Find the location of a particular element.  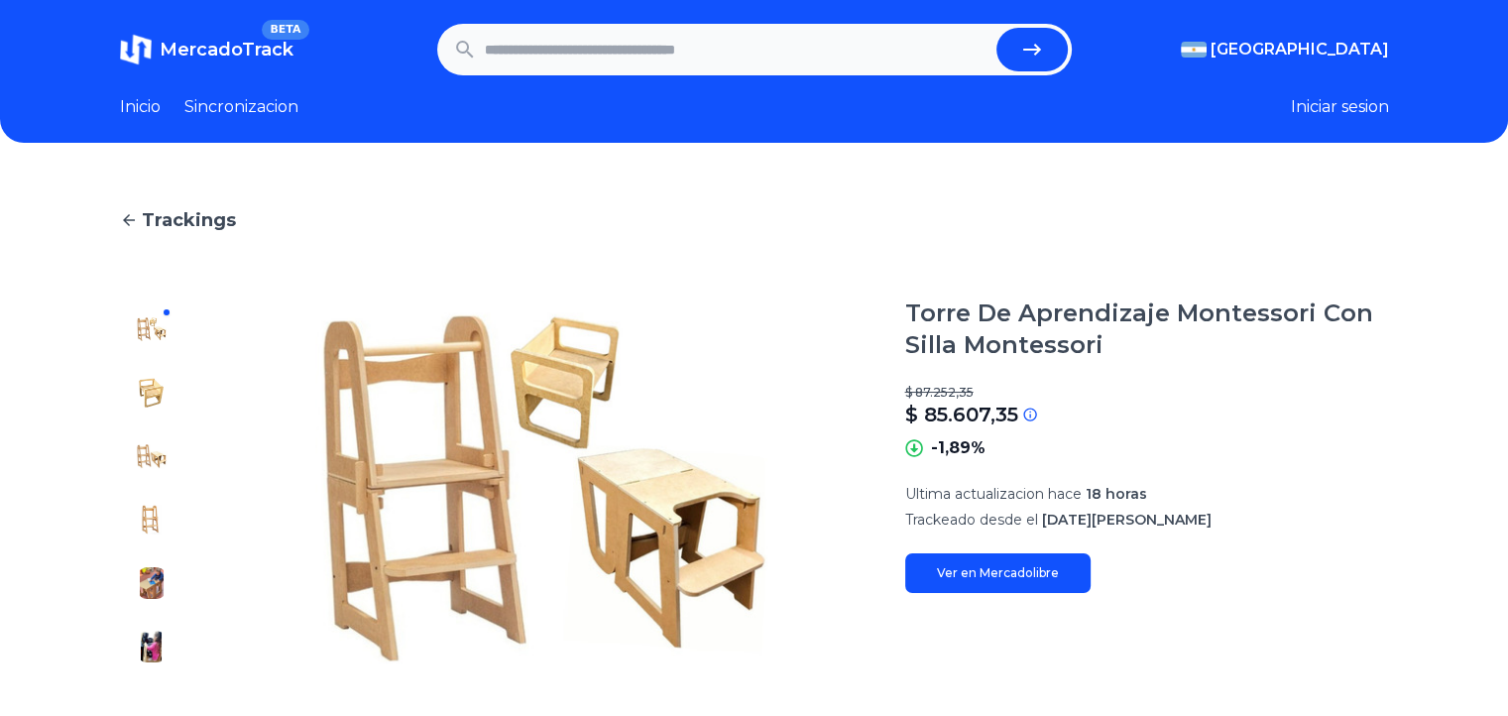

p: $ 85.607,35 is located at coordinates (962, 414).